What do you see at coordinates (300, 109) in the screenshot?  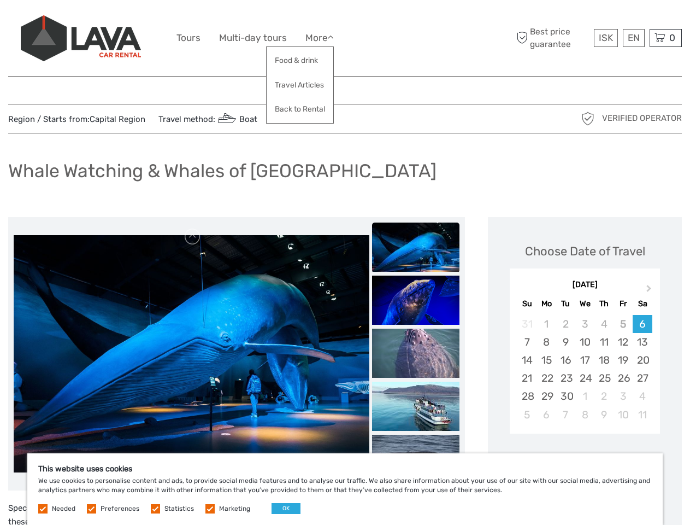 I see `a: Back to Rental` at bounding box center [300, 109].